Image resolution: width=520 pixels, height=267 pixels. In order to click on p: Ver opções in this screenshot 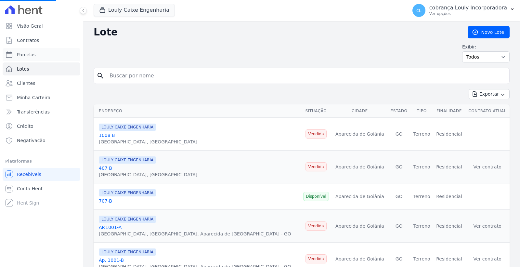, I will do `click(468, 14)`.